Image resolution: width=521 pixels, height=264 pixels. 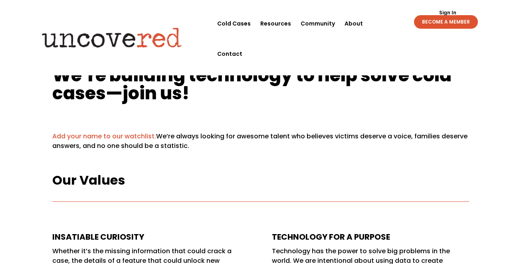 What do you see at coordinates (261, 86) in the screenshot?
I see `h1: W` at bounding box center [261, 86].